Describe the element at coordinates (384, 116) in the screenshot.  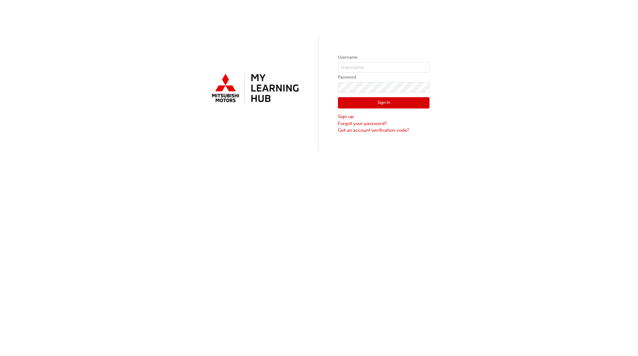
I see `a: Sign up` at that location.